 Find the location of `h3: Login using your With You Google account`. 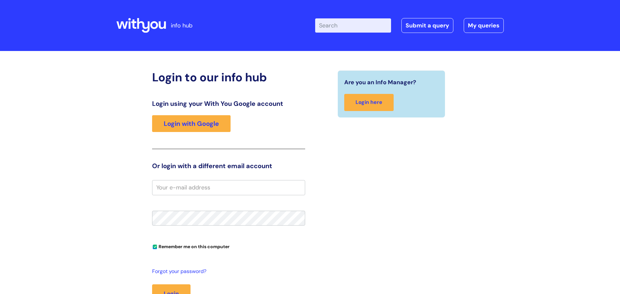

h3: Login using your With You Google account is located at coordinates (229, 104).